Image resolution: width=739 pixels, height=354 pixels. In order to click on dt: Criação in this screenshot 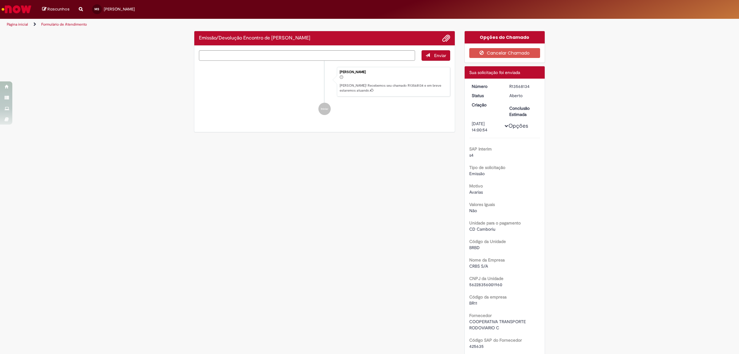, I will do `click(486, 105)`.